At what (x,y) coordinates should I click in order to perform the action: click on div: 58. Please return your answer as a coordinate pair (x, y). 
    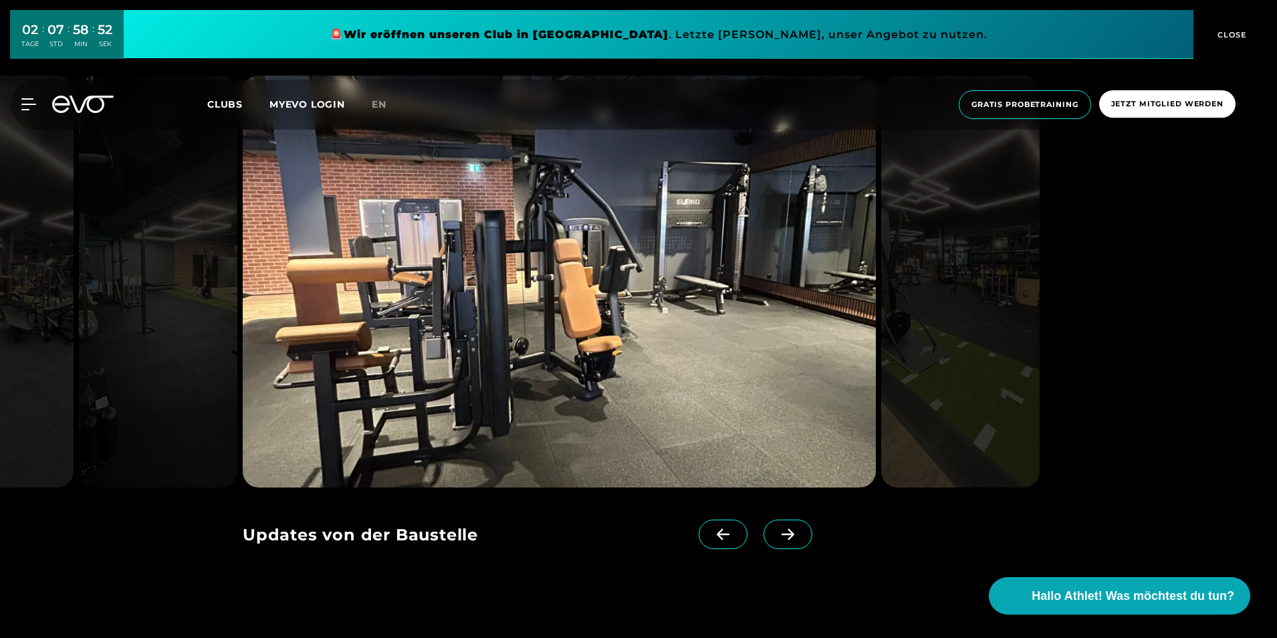
    Looking at the image, I should click on (81, 29).